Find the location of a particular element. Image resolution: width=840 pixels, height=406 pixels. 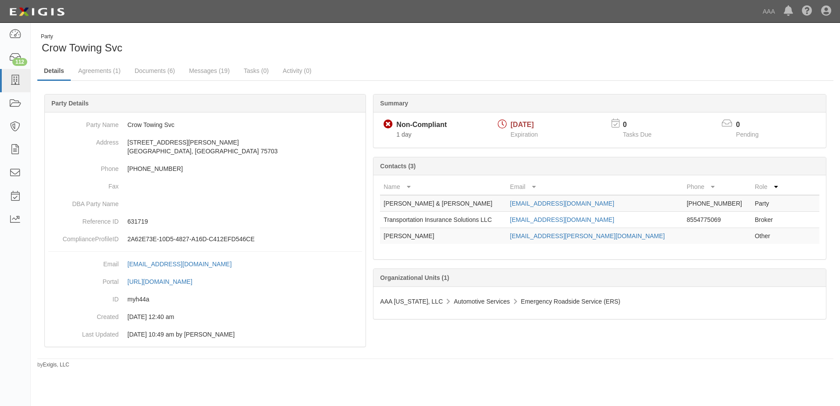

img: logo-5460c22ac91f19d4615b14bd174203de0afe785f0fc80cf4dbbc73dc1793850b.png is located at coordinates (37, 12).